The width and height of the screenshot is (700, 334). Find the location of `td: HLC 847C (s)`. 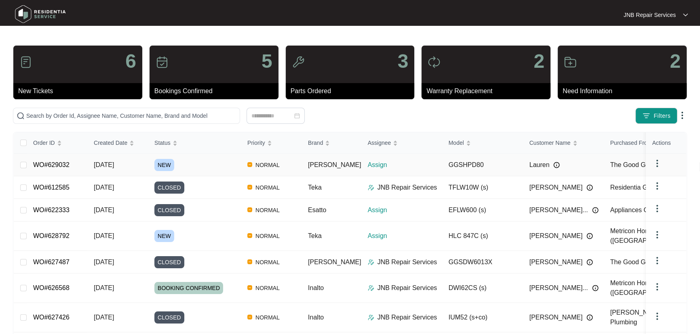

td: HLC 847C (s) is located at coordinates (482, 236).